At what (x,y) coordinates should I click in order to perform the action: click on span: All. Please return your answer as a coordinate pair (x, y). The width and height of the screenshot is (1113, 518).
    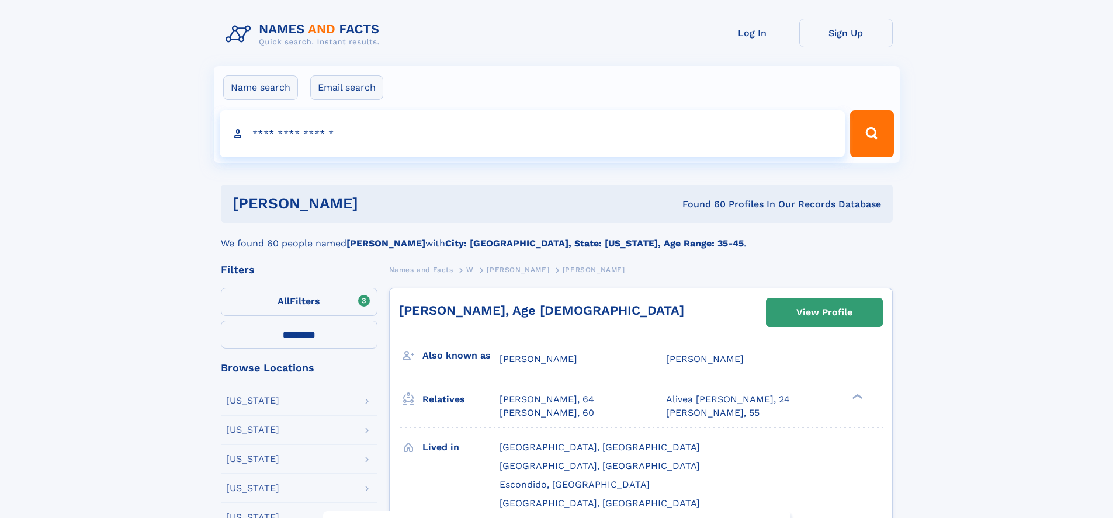
    Looking at the image, I should click on (283, 301).